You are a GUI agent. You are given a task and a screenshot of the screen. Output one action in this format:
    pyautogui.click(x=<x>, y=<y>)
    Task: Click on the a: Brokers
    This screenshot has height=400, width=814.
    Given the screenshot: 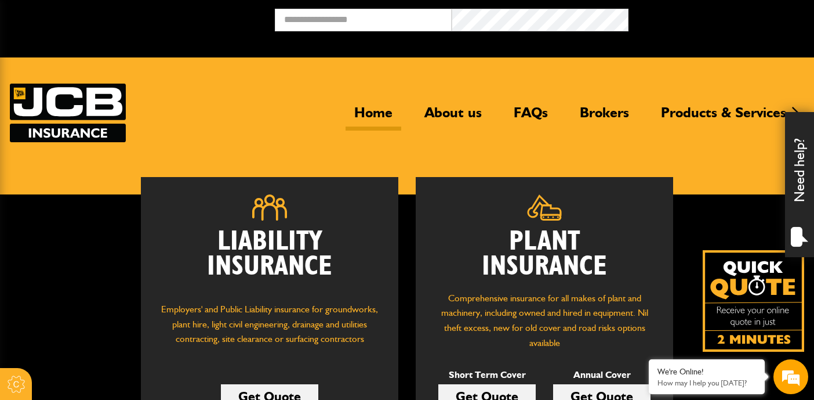 What is the action you would take?
    pyautogui.click(x=604, y=117)
    